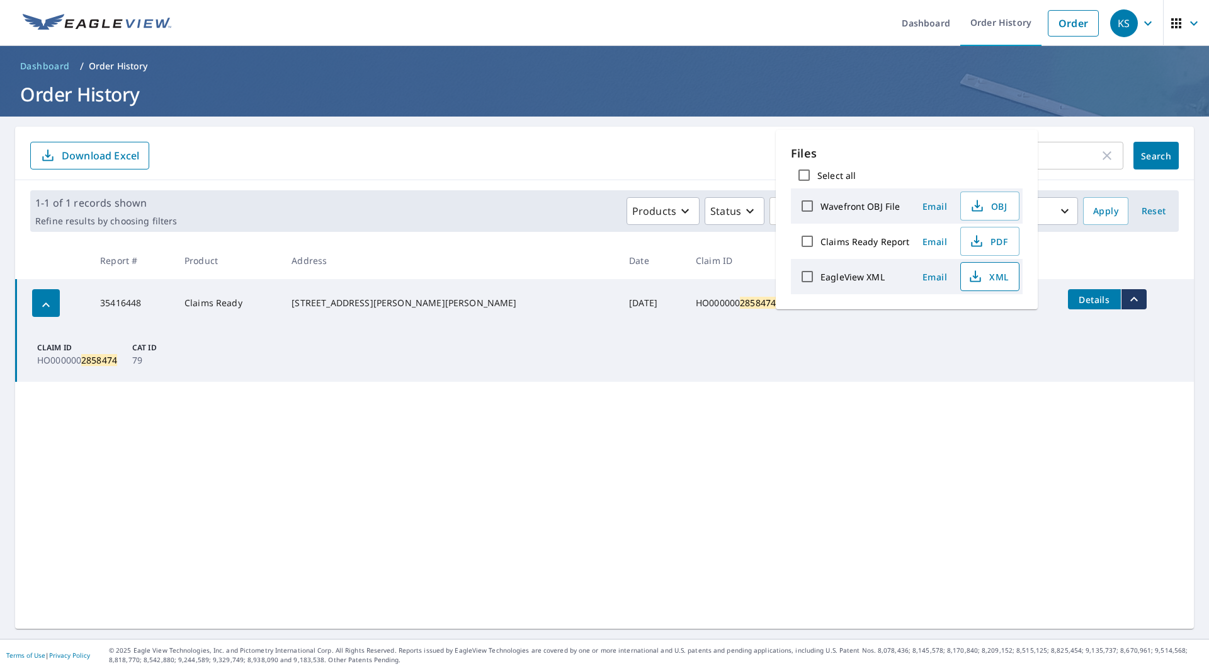 This screenshot has height=671, width=1209. What do you see at coordinates (734, 211) in the screenshot?
I see `button: Status` at bounding box center [734, 211].